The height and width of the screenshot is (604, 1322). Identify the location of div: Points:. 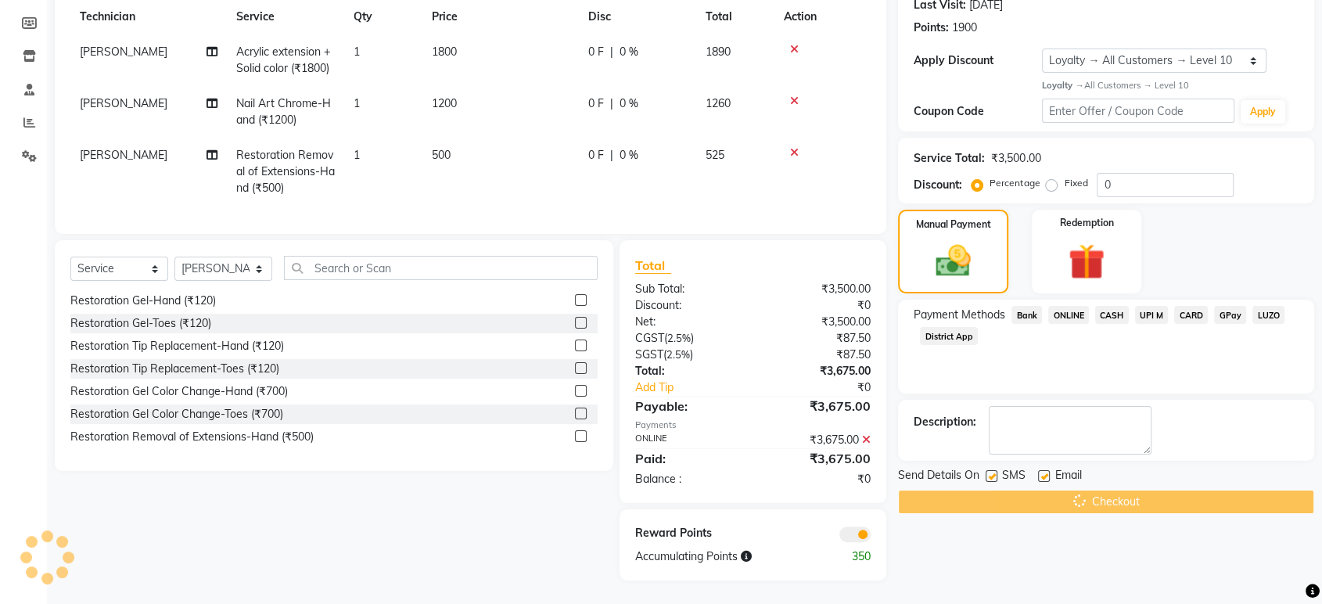
(931, 27).